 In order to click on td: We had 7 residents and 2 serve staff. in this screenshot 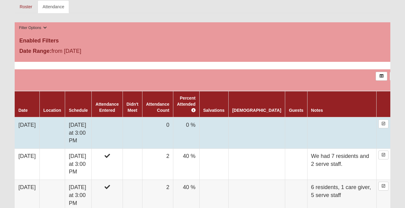, I will do `click(342, 164)`.